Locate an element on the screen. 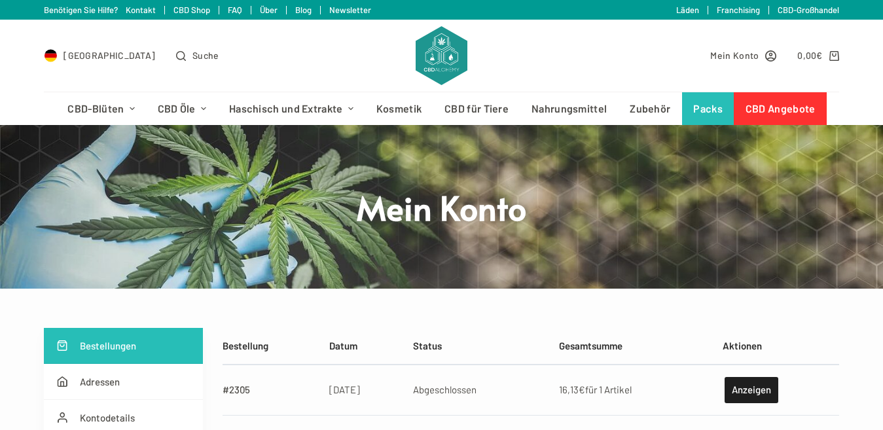  a: CBD für Tiere is located at coordinates (476, 109).